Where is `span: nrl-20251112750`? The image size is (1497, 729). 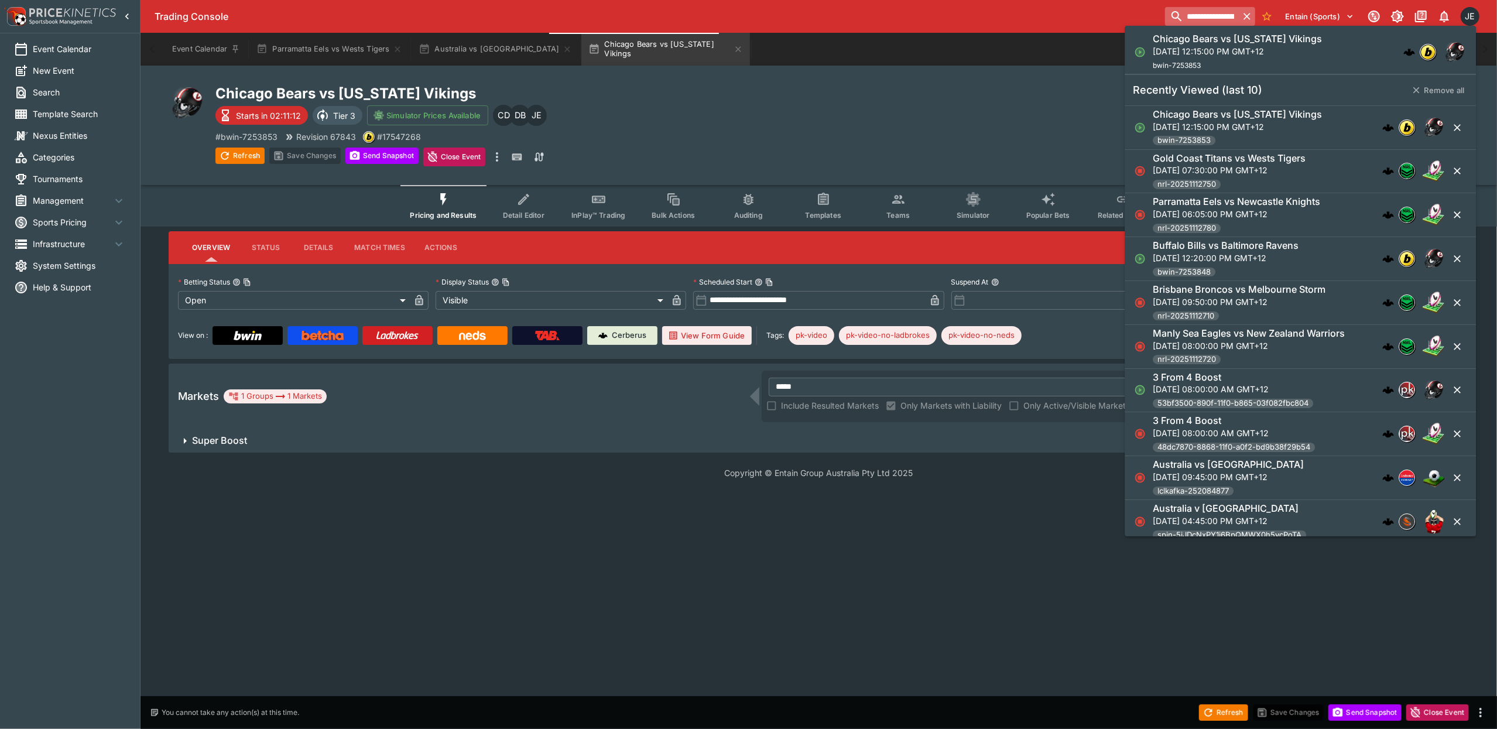 span: nrl-20251112750 is located at coordinates (1187, 184).